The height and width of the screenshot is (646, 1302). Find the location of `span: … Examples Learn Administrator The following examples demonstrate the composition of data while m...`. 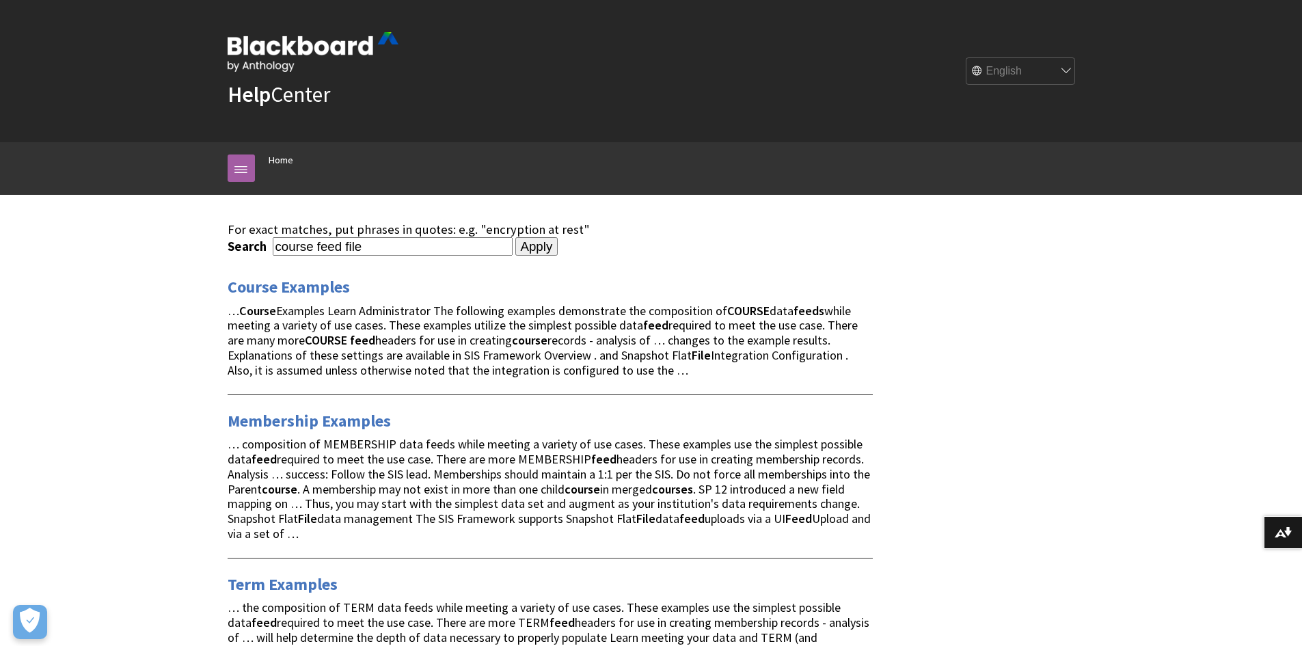

span: … Examples Learn Administrator The following examples demonstrate the composition of data while m... is located at coordinates (543, 340).